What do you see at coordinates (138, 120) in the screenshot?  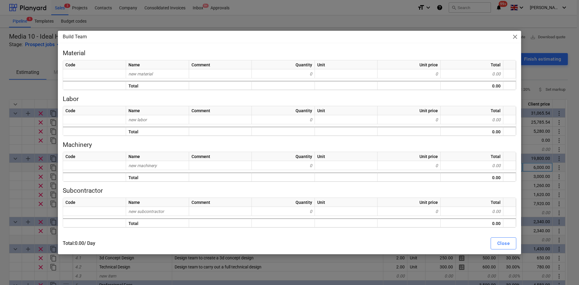 I see `span: new labor` at bounding box center [138, 120].